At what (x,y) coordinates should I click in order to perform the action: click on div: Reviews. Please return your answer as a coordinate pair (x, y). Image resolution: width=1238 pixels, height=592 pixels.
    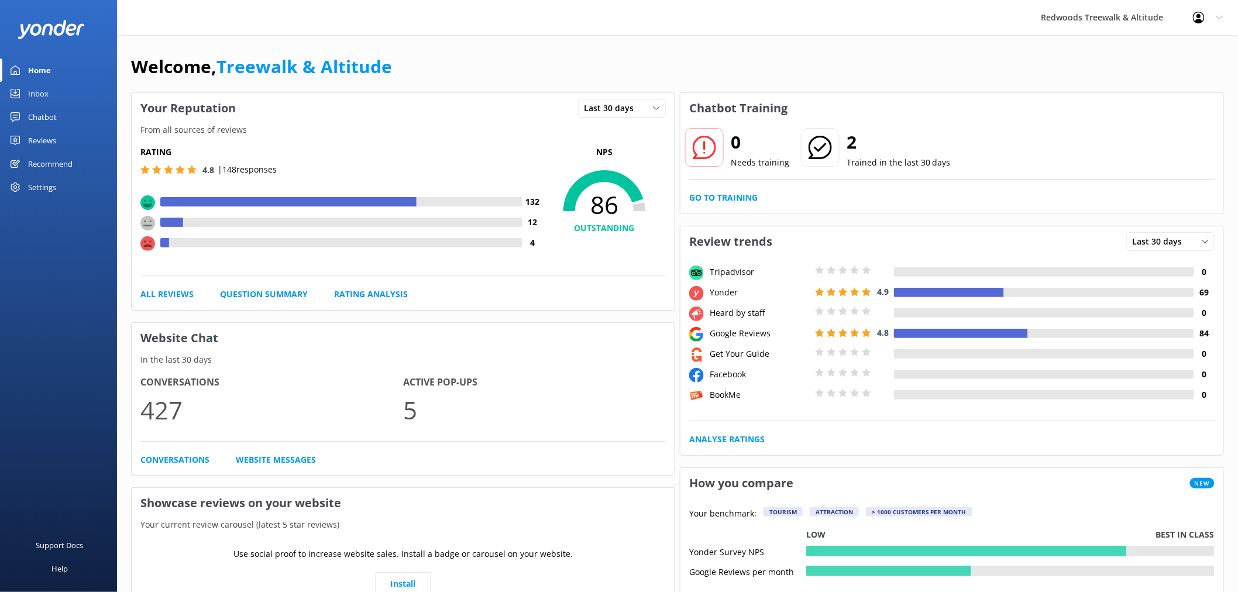
    Looking at the image, I should click on (42, 140).